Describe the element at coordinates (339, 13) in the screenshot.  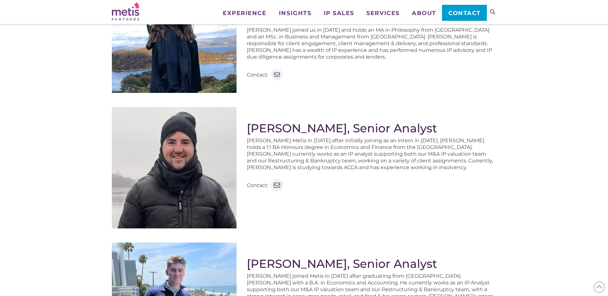
I see `span: IP Sales` at that location.